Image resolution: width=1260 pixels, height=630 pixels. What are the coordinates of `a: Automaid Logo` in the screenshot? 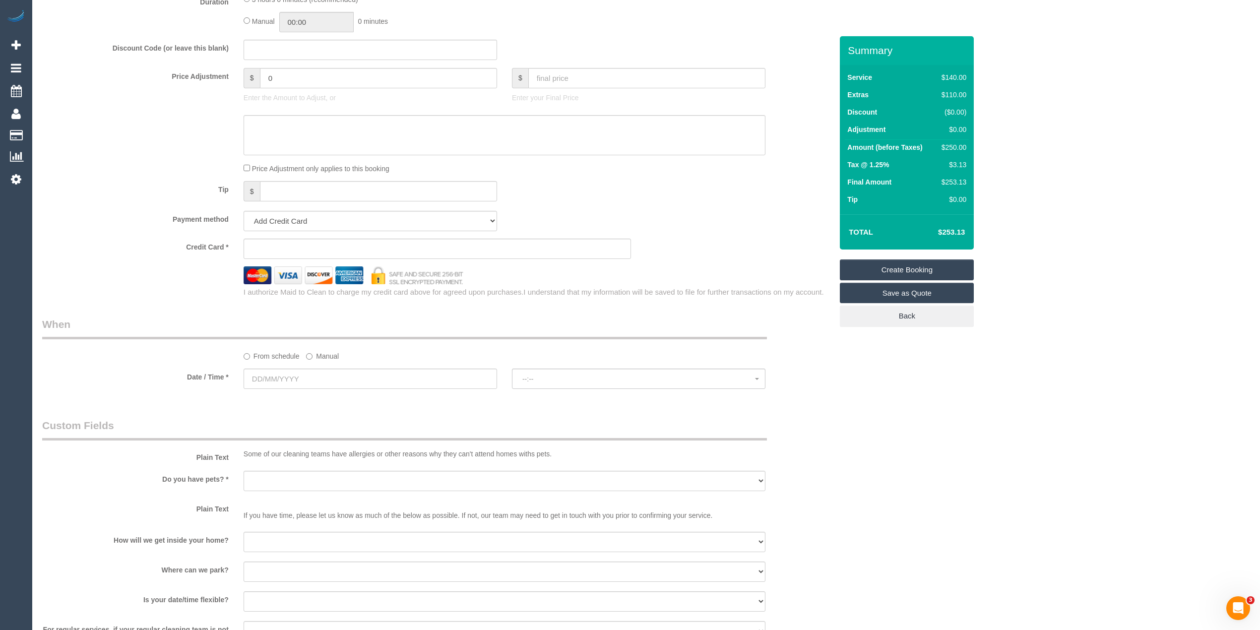 It's located at (16, 17).